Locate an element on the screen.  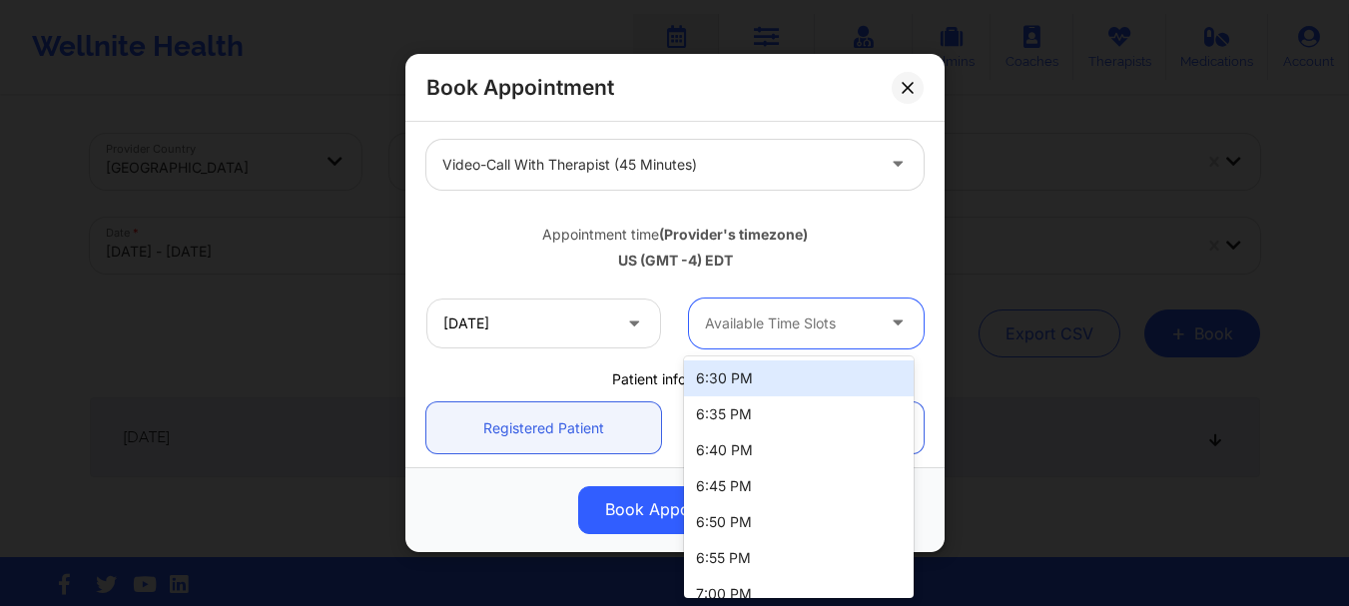
div: 6:45 PM is located at coordinates (799, 486).